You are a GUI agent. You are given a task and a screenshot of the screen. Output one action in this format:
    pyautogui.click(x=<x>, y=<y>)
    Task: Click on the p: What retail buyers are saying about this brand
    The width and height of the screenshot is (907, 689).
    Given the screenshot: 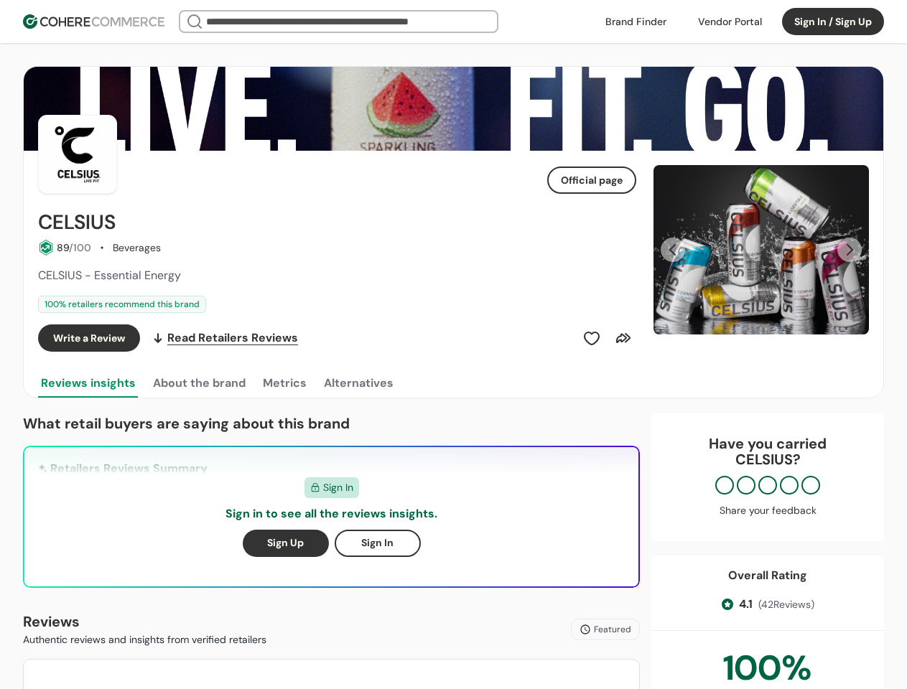 What is the action you would take?
    pyautogui.click(x=331, y=424)
    